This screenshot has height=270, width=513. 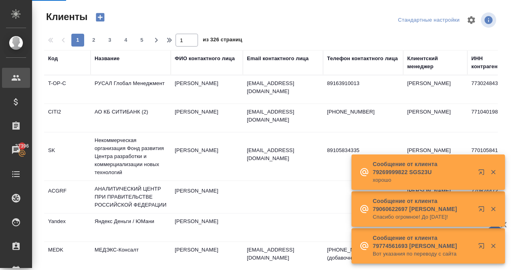 What do you see at coordinates (100, 17) in the screenshot?
I see `button: Создать` at bounding box center [100, 17].